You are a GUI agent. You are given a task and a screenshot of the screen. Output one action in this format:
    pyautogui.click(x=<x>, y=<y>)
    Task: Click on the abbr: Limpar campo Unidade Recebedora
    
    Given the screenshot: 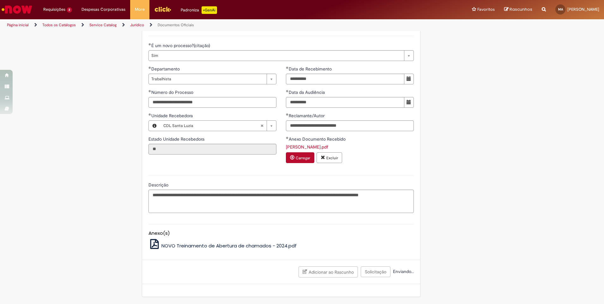 What is the action you would take?
    pyautogui.click(x=262, y=126)
    